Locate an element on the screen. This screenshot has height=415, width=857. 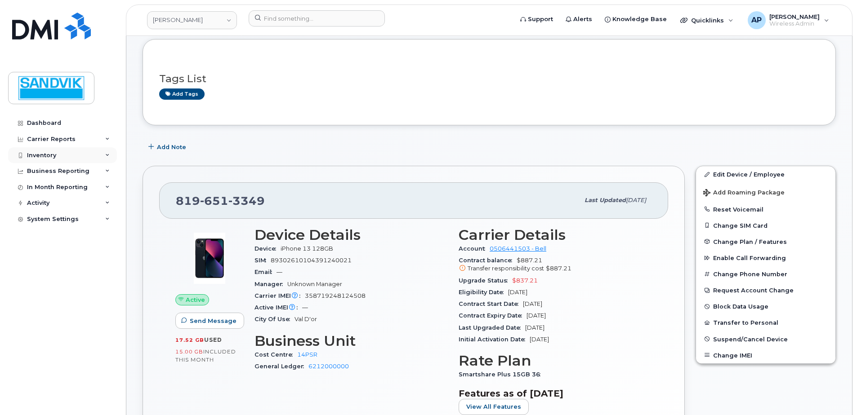
span: Manager is located at coordinates (271, 284).